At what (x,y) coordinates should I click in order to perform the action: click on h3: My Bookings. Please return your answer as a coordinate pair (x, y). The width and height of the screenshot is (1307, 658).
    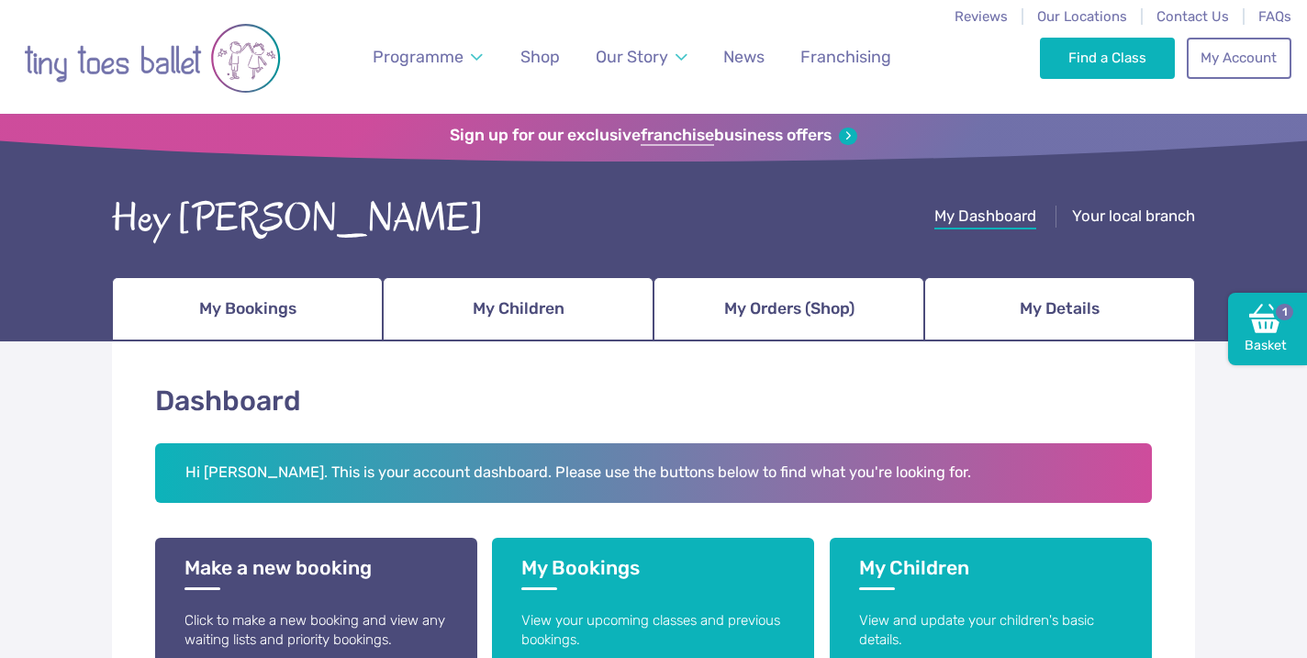
    Looking at the image, I should click on (653, 573).